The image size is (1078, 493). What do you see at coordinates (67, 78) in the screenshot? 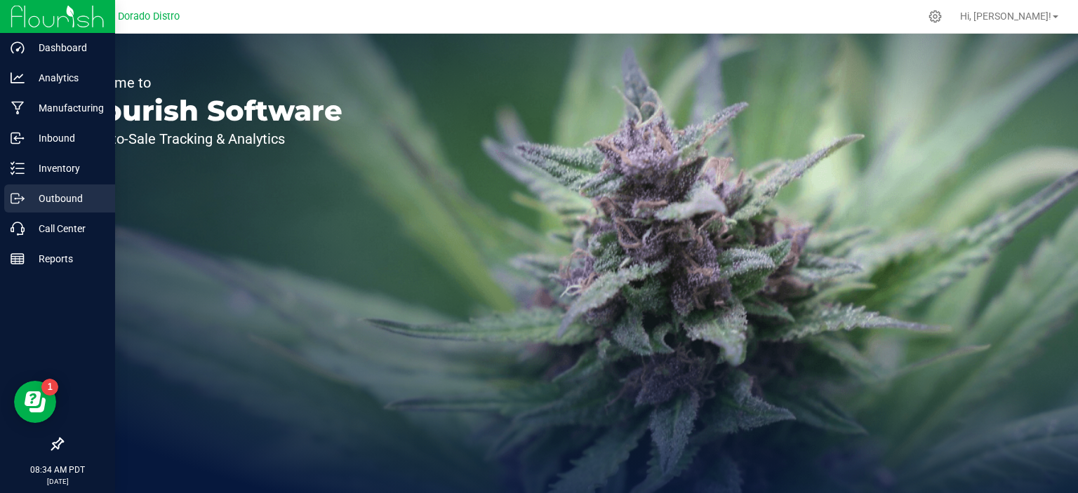
I see `p: Analytics` at bounding box center [67, 78].